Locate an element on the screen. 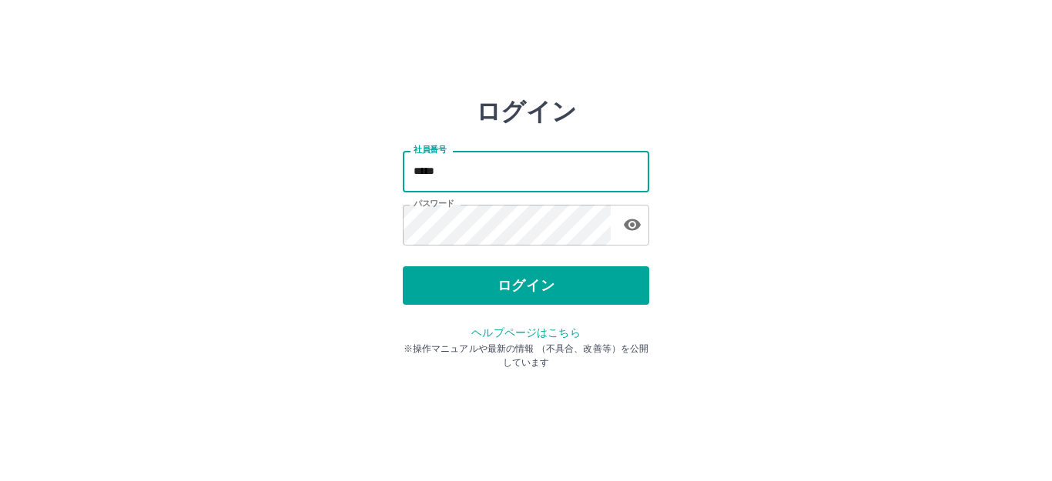 The width and height of the screenshot is (1052, 481). label: 社員番号 is located at coordinates (430, 149).